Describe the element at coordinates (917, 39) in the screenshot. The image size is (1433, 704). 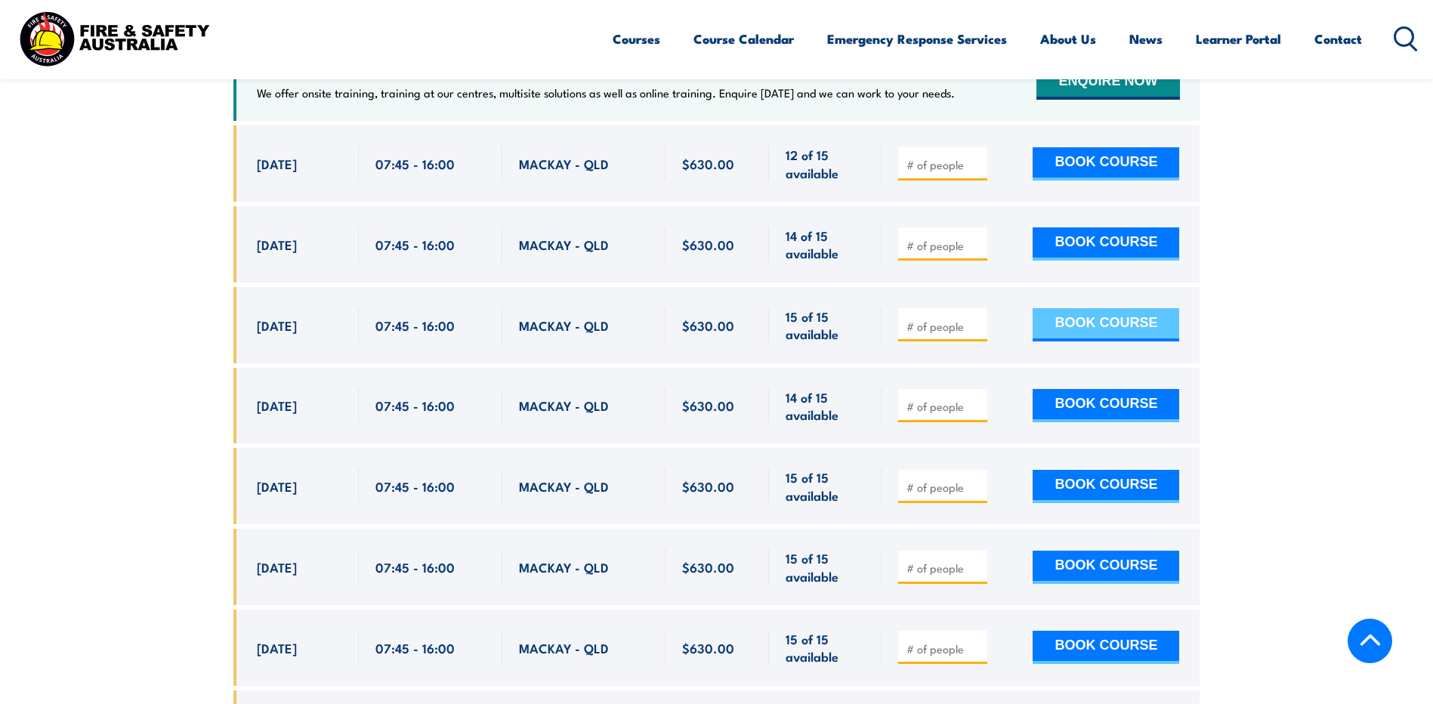
I see `a: Emergency Response Services` at that location.